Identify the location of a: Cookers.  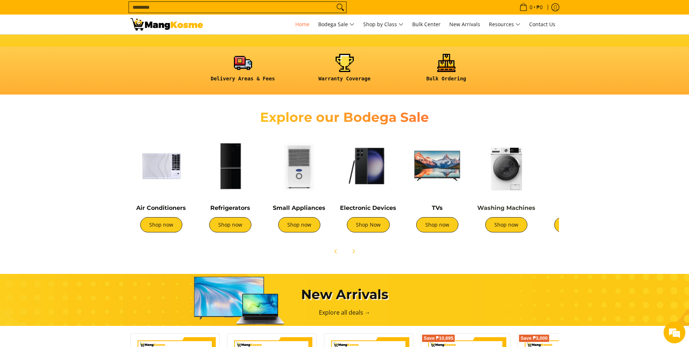
(576, 166).